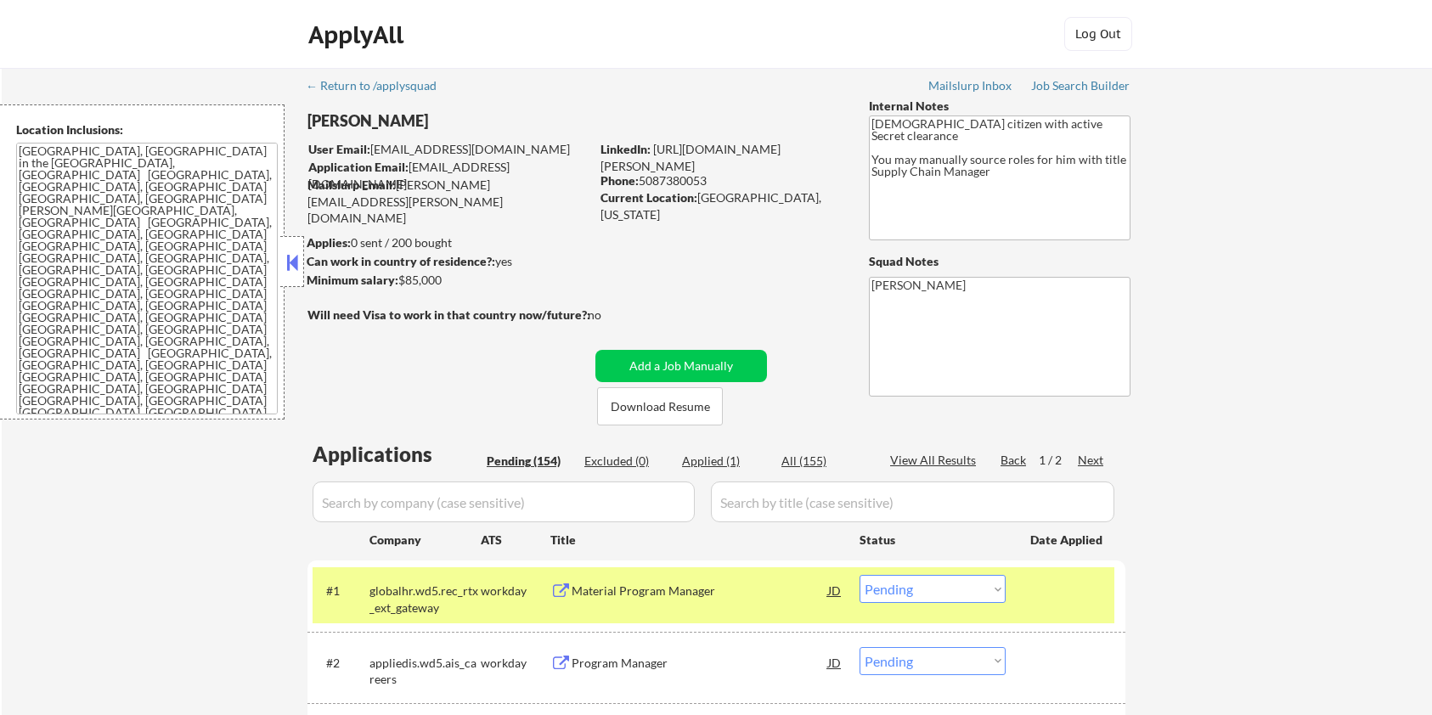 The image size is (1432, 715). Describe the element at coordinates (697, 540) in the screenshot. I see `div: Title` at that location.